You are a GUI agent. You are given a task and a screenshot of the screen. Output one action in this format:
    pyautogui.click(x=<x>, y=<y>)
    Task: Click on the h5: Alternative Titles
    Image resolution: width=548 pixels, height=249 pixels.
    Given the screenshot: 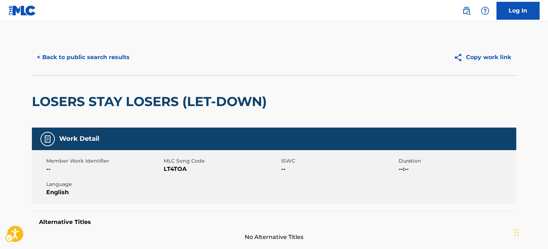 What is the action you would take?
    pyautogui.click(x=274, y=222)
    